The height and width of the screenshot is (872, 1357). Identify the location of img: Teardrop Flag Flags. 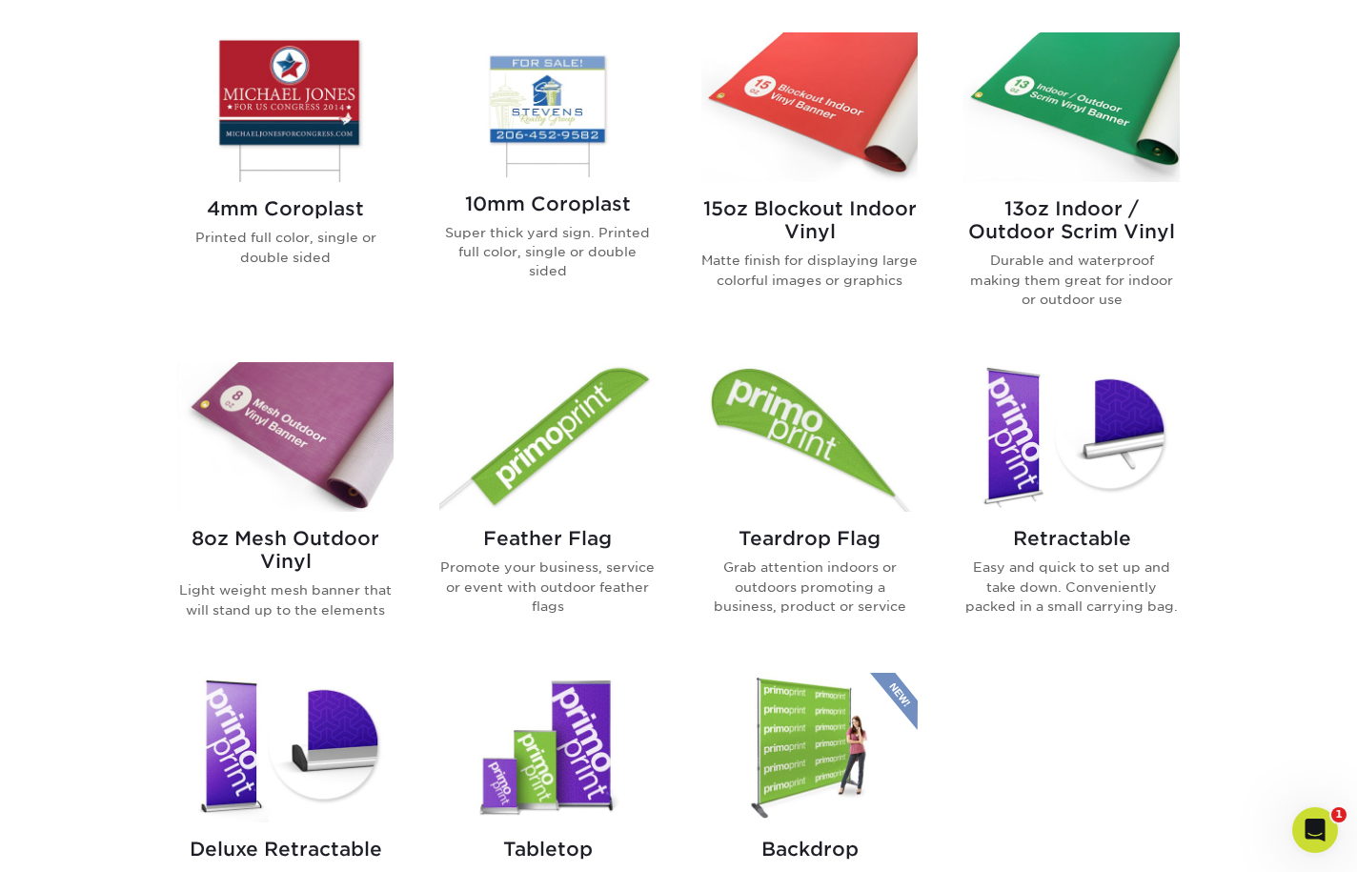
(809, 436).